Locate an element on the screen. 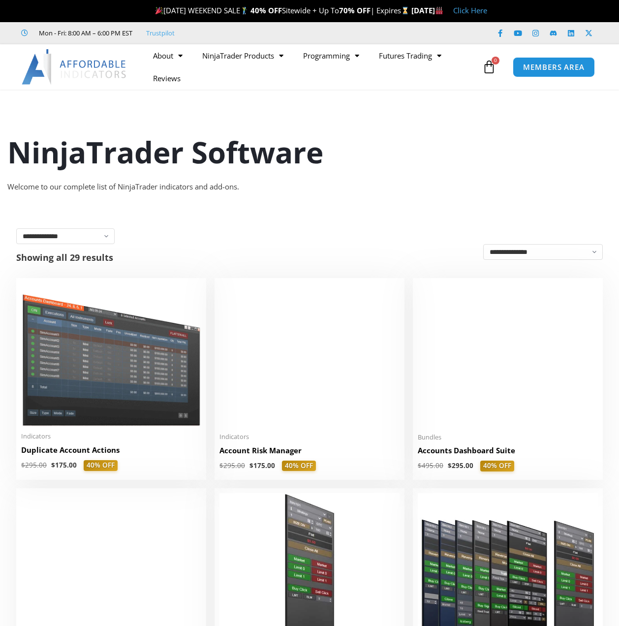 The width and height of the screenshot is (619, 626). select: Shop order is located at coordinates (543, 252).